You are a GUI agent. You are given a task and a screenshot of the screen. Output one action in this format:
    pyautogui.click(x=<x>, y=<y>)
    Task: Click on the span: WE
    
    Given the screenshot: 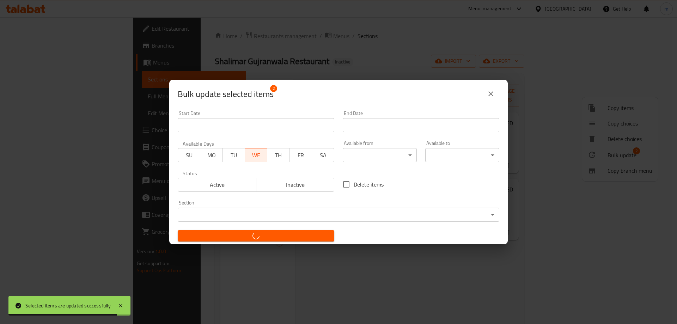 What is the action you would take?
    pyautogui.click(x=256, y=155)
    